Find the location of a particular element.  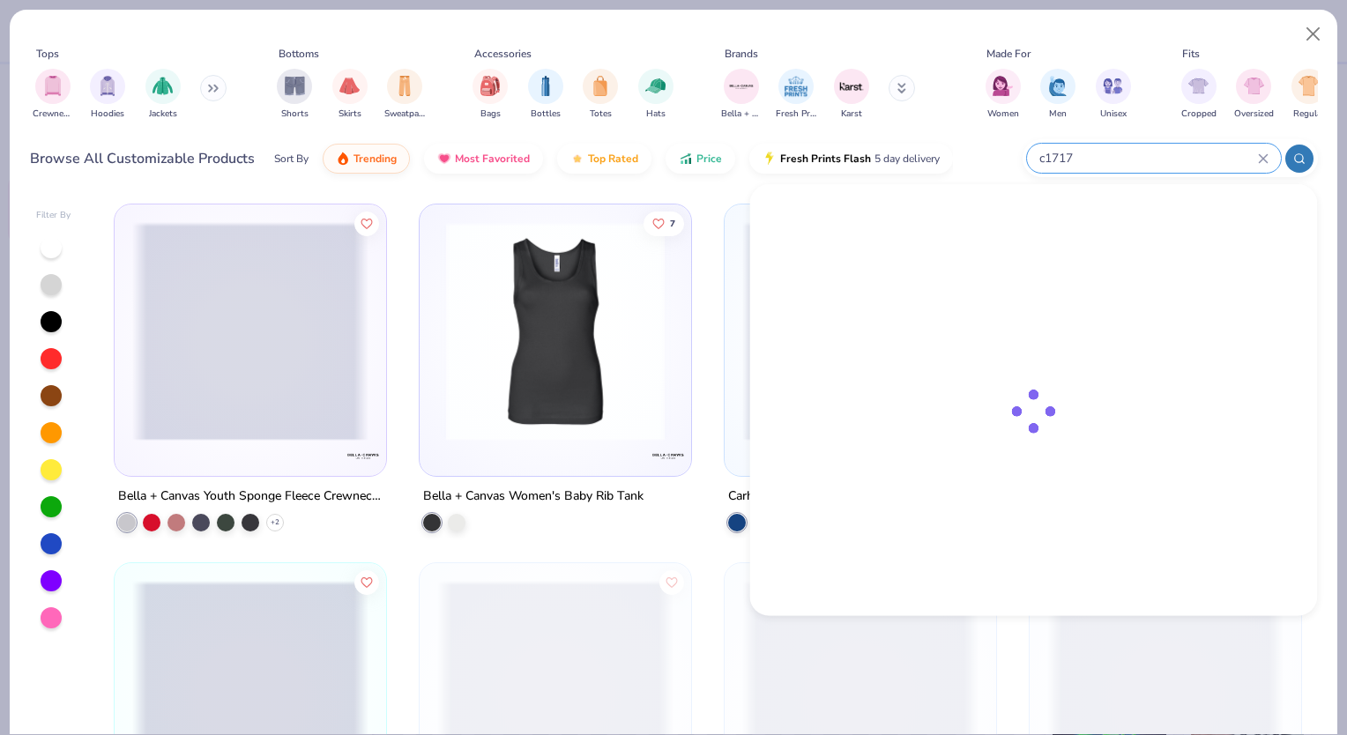

span: Regular is located at coordinates (1309, 114).